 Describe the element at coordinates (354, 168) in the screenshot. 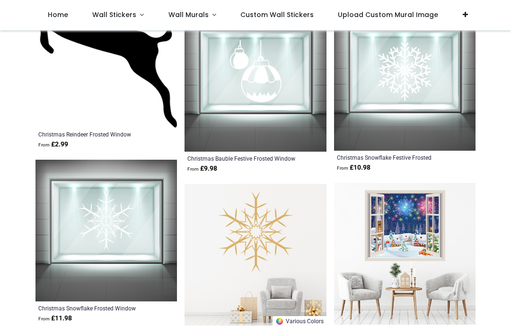

I see `strong: £ 10.98` at that location.